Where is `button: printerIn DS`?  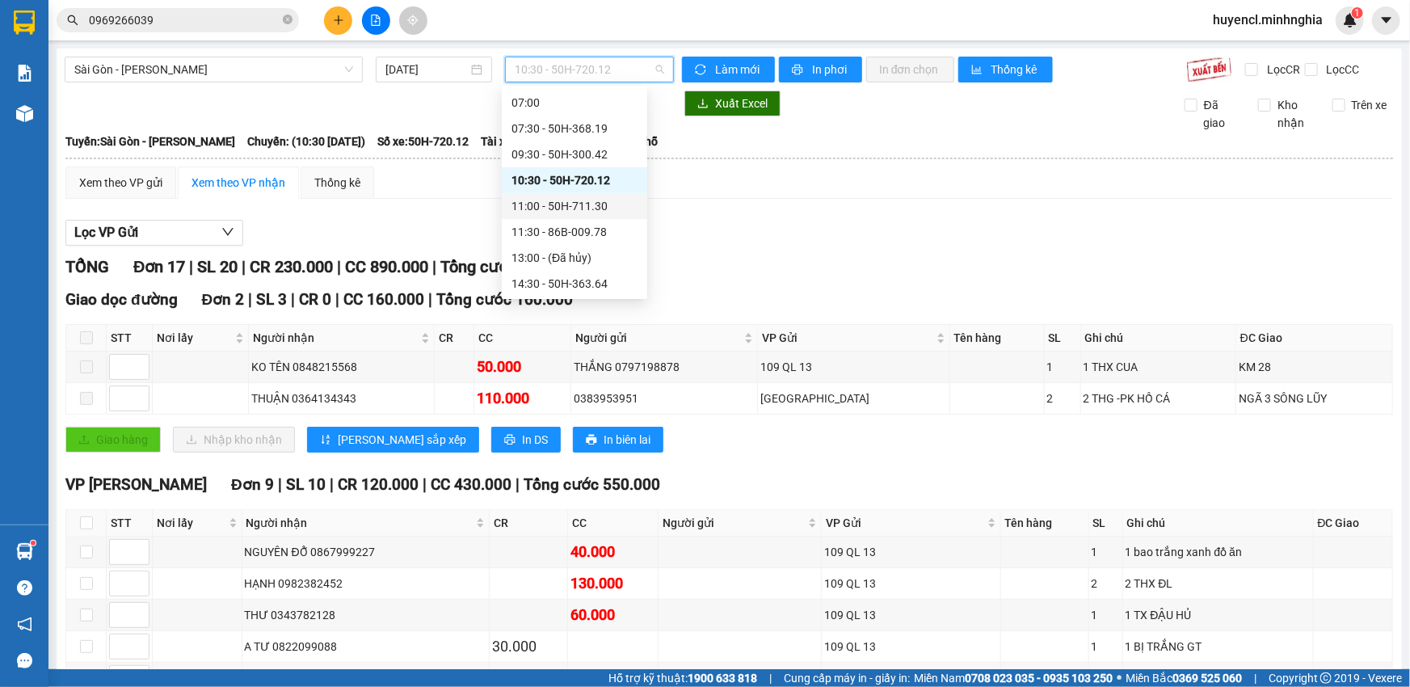 button: printerIn DS is located at coordinates (526, 439).